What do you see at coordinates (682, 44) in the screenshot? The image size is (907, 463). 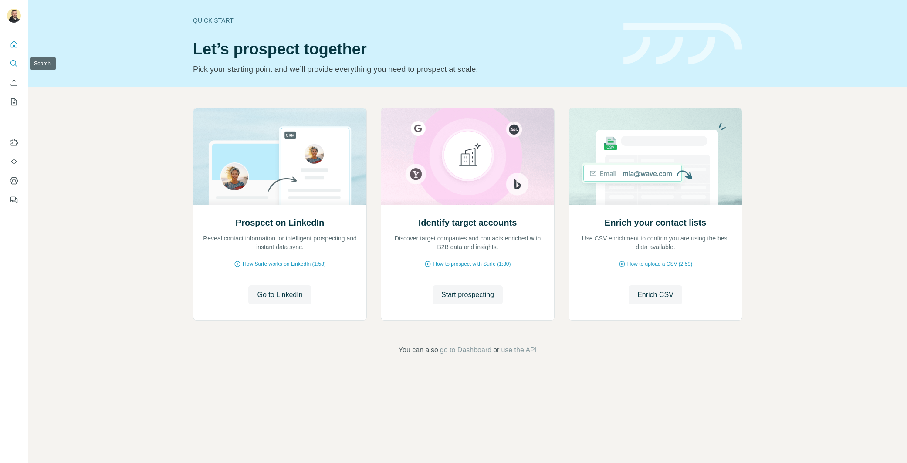 I see `img: banner` at bounding box center [682, 44].